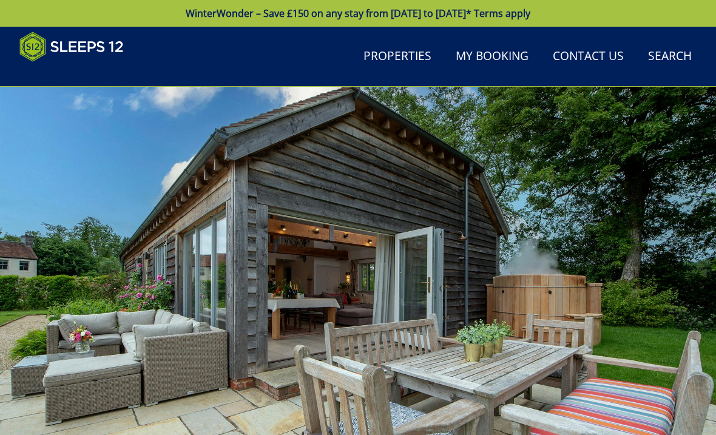  What do you see at coordinates (588, 56) in the screenshot?
I see `a: Contact Us` at bounding box center [588, 56].